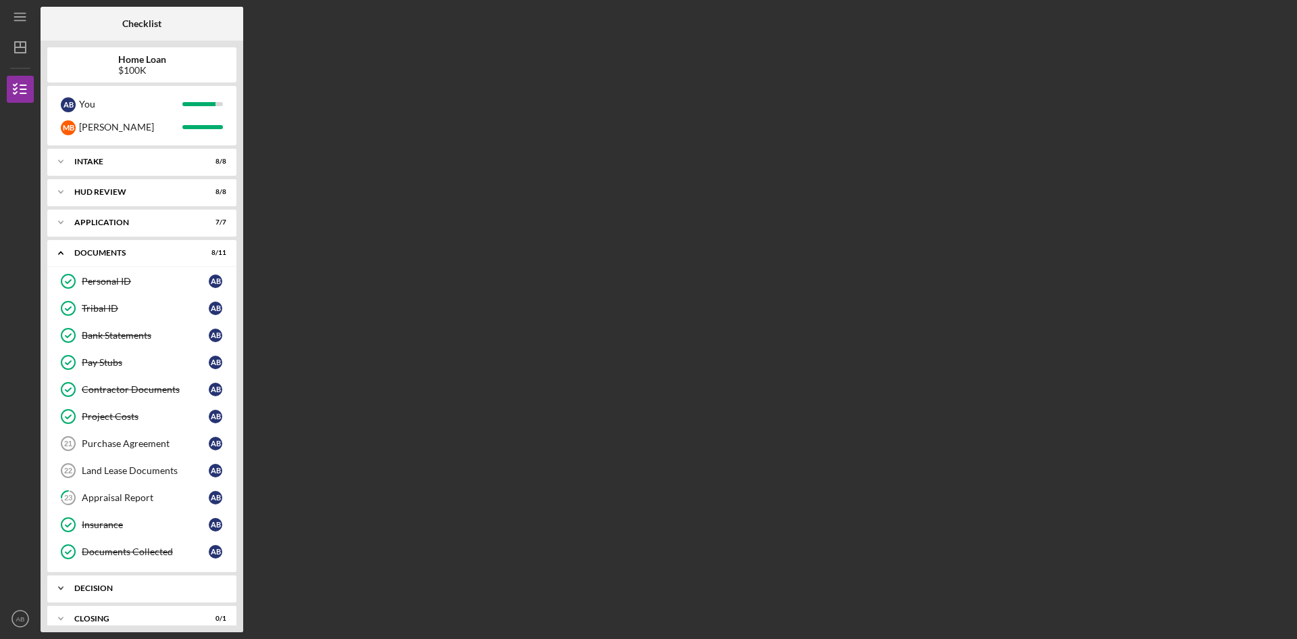 This screenshot has width=1297, height=639. I want to click on div: You, so click(130, 104).